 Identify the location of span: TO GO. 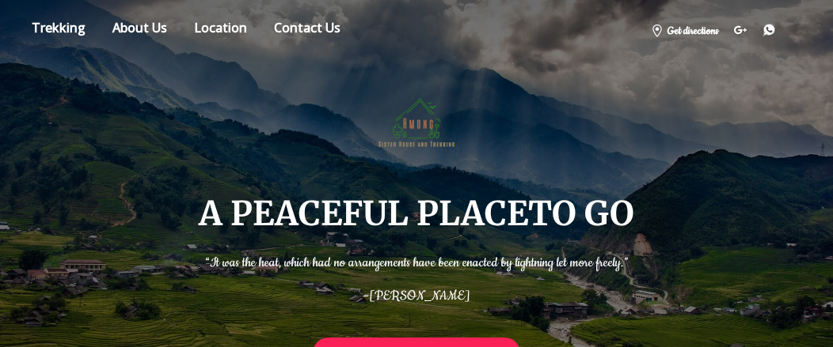
(581, 214).